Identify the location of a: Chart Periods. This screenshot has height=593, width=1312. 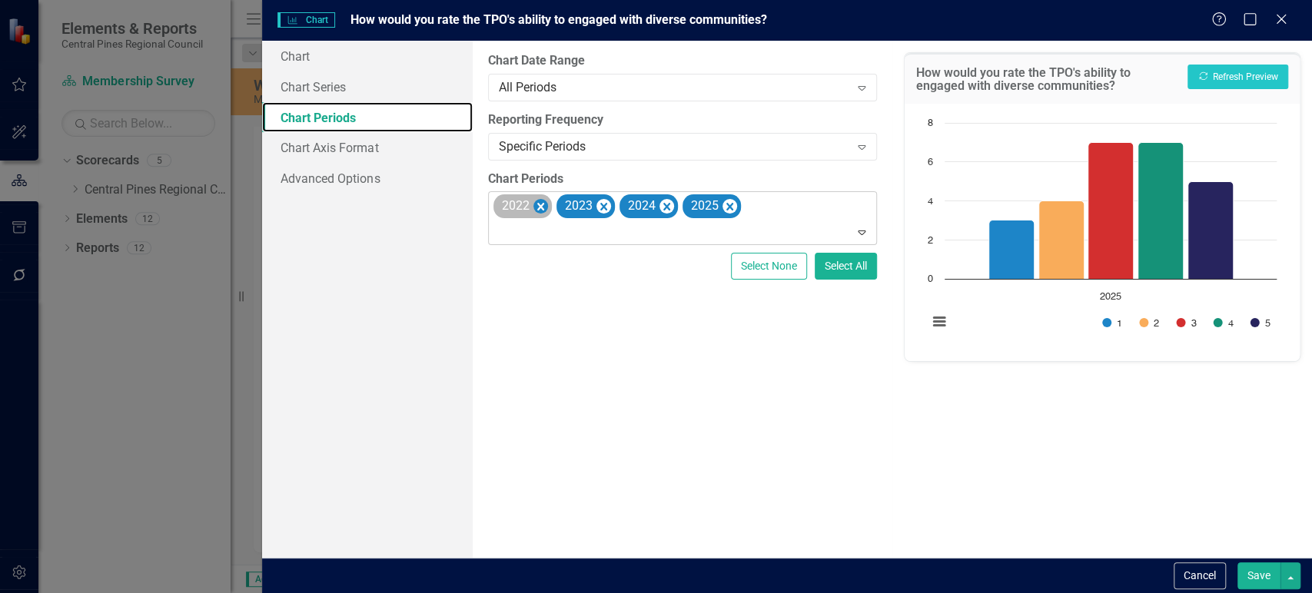
(367, 118).